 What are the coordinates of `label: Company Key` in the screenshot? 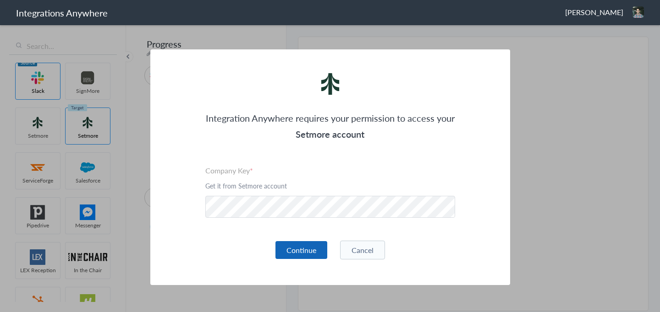 It's located at (330, 170).